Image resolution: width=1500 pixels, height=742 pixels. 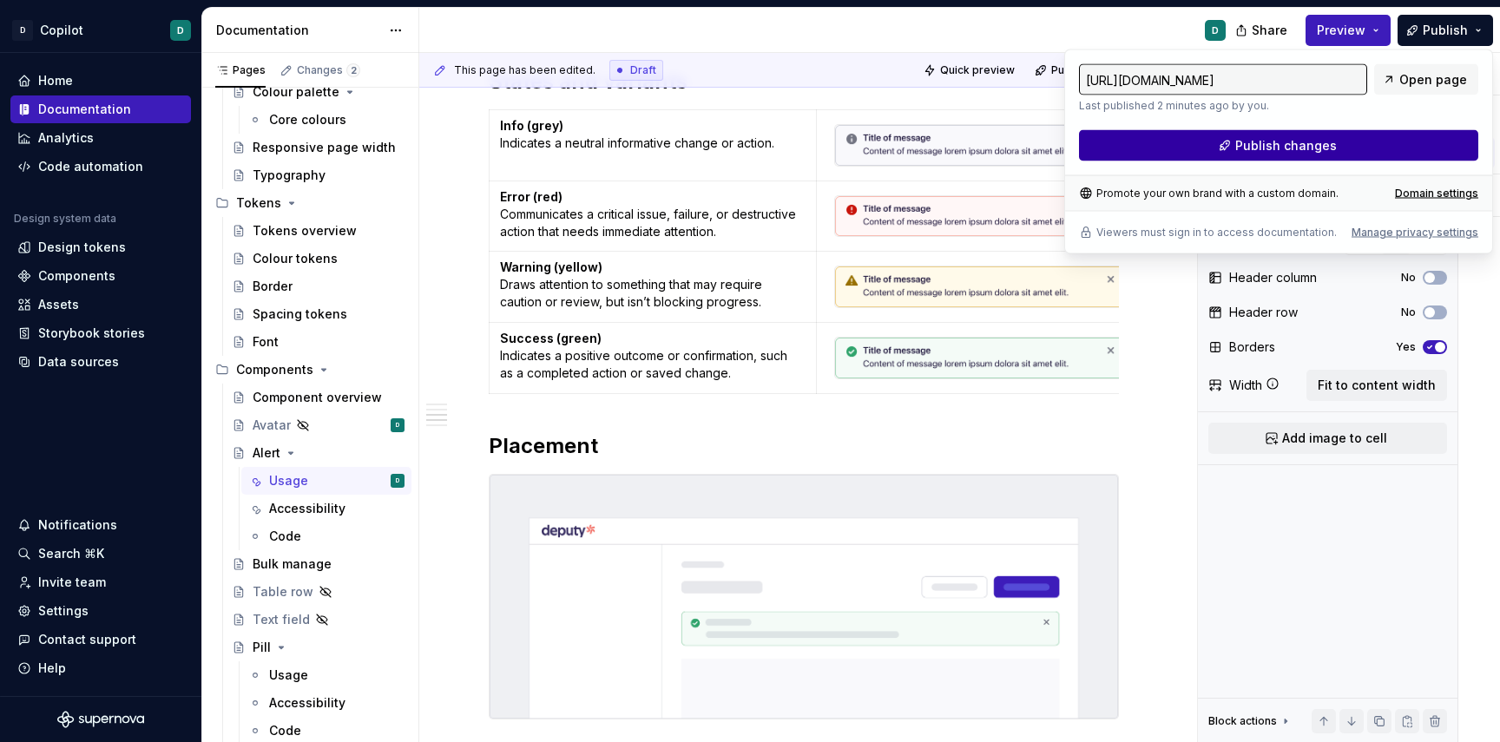 What do you see at coordinates (1348, 30) in the screenshot?
I see `button: Preview` at bounding box center [1348, 30].